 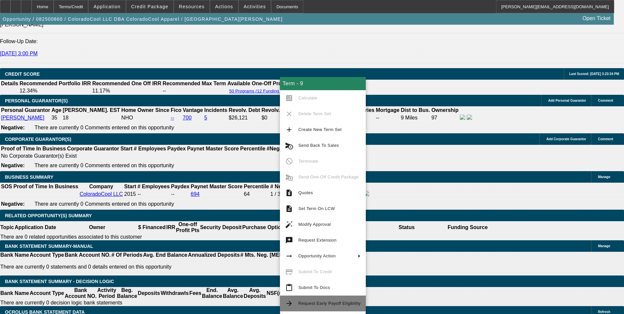 I want to click on b: Corporate Guarantor, so click(x=93, y=148).